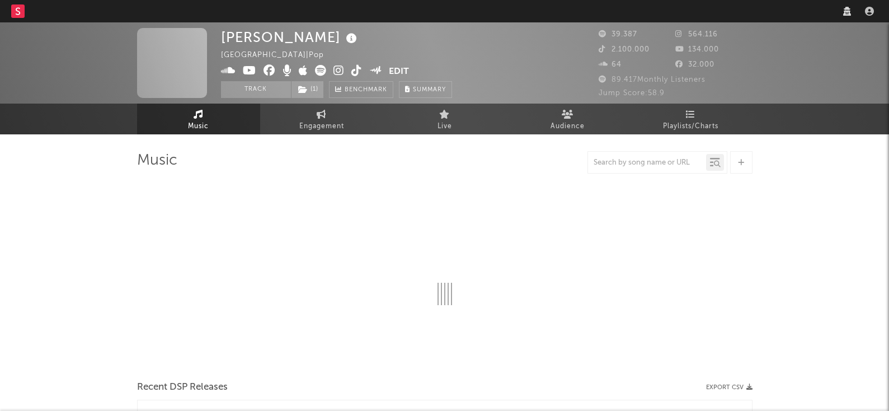 This screenshot has height=411, width=889. Describe the element at coordinates (198, 126) in the screenshot. I see `span: Music` at that location.